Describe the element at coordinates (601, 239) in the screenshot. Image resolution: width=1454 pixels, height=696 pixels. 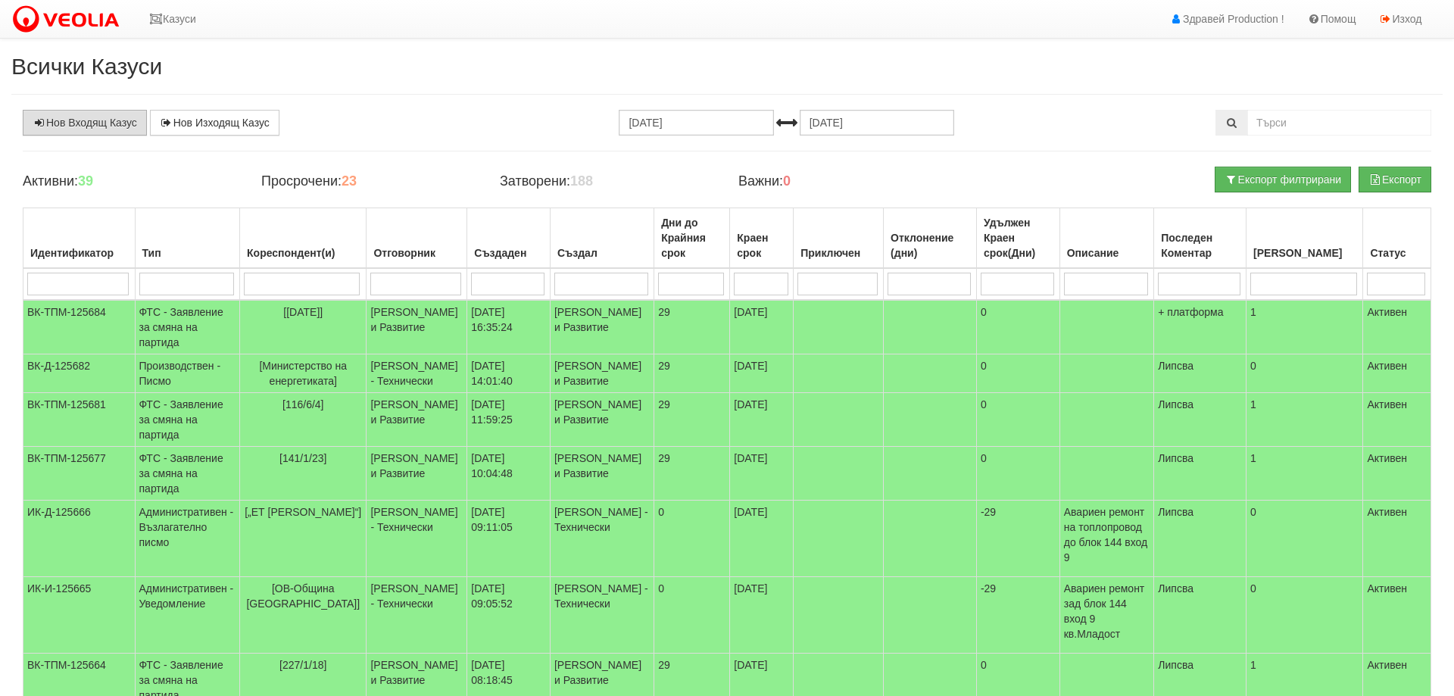
I see `th: Създал: No sort applied, activate to apply an ascending sort` at that location.